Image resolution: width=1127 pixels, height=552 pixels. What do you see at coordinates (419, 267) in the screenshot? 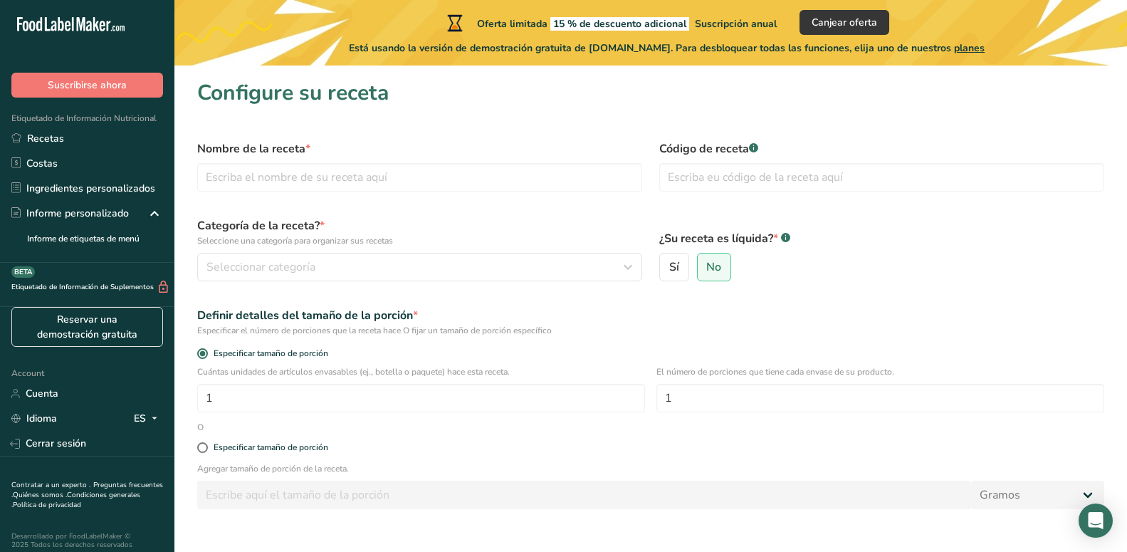
I see `button: Seleccionar categoría` at bounding box center [419, 267].